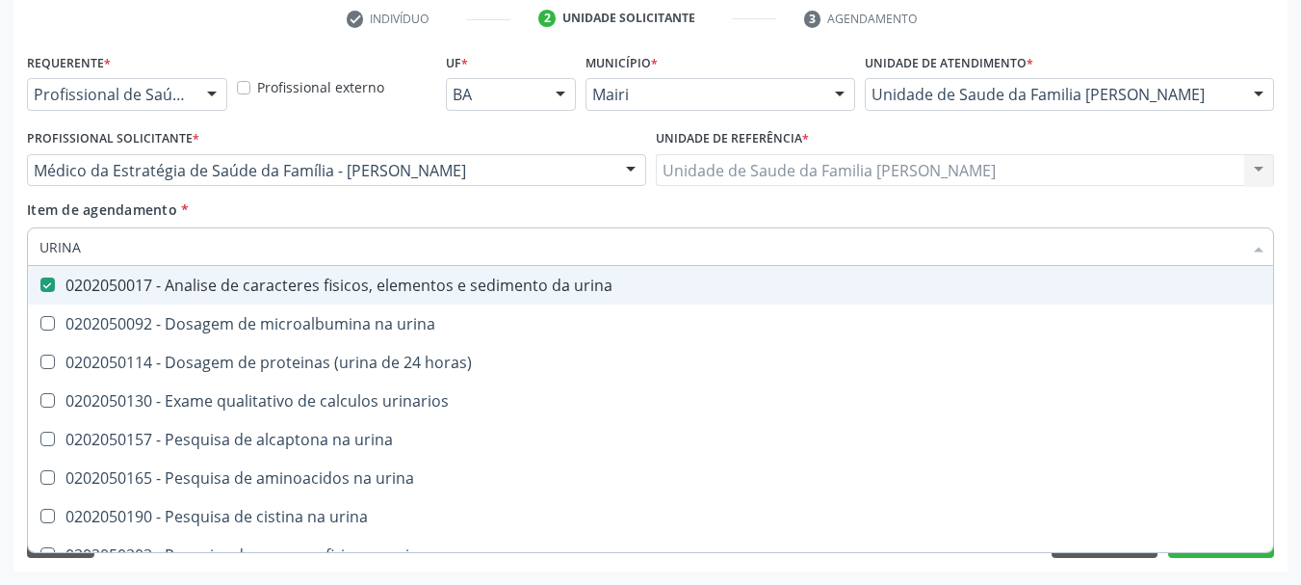 Image resolution: width=1301 pixels, height=585 pixels. What do you see at coordinates (650, 324) in the screenshot?
I see `div: 0202050092 - Dosagem de microalbumina na urina` at bounding box center [650, 324].